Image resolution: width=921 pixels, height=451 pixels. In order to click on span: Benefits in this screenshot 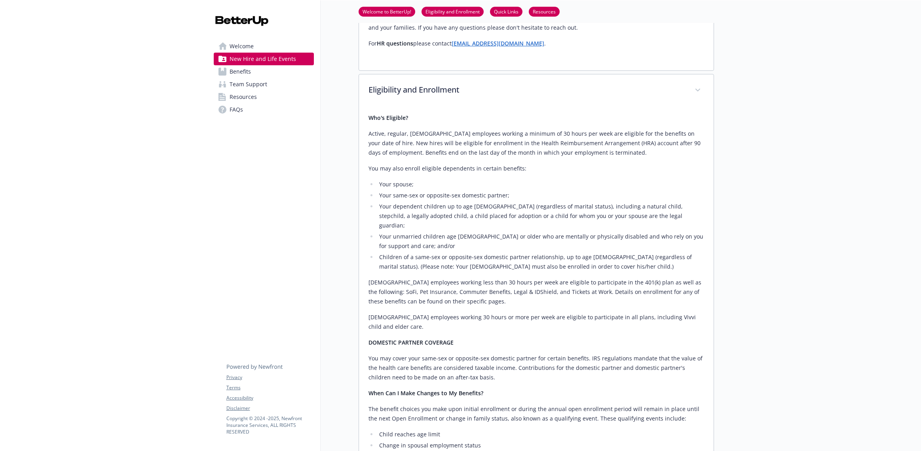, I will do `click(240, 72)`.